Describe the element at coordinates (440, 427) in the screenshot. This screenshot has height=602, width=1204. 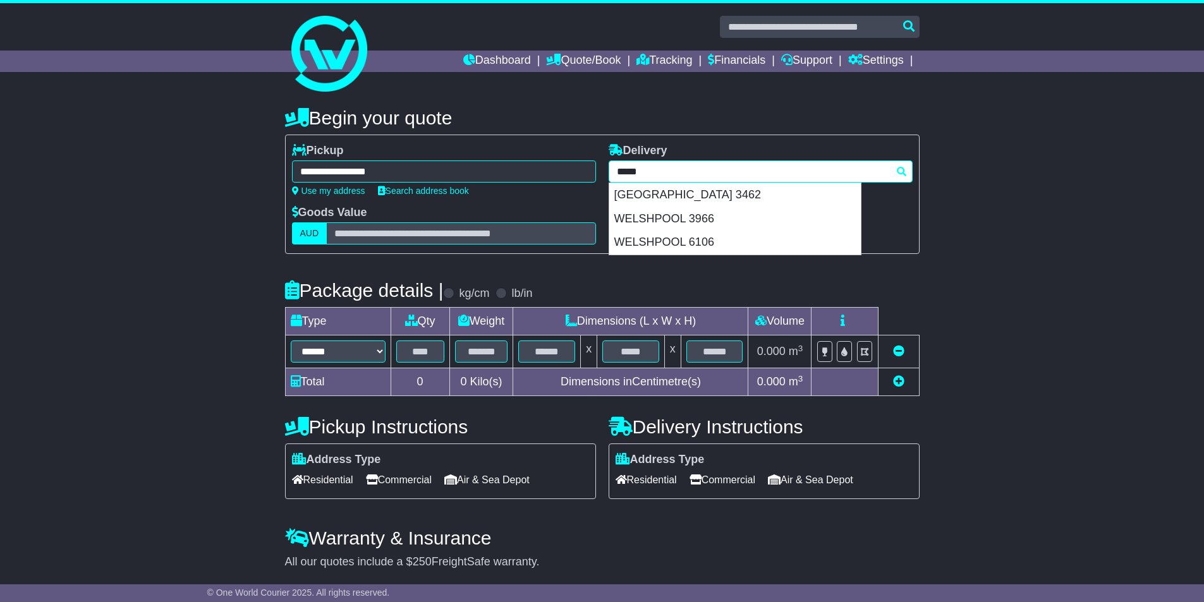
I see `h4: Pickup Instructions` at that location.